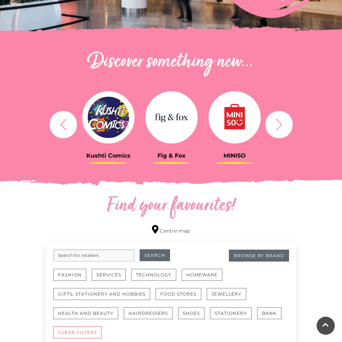  What do you see at coordinates (171, 124) in the screenshot?
I see `a: Fig & Fox` at bounding box center [171, 124].